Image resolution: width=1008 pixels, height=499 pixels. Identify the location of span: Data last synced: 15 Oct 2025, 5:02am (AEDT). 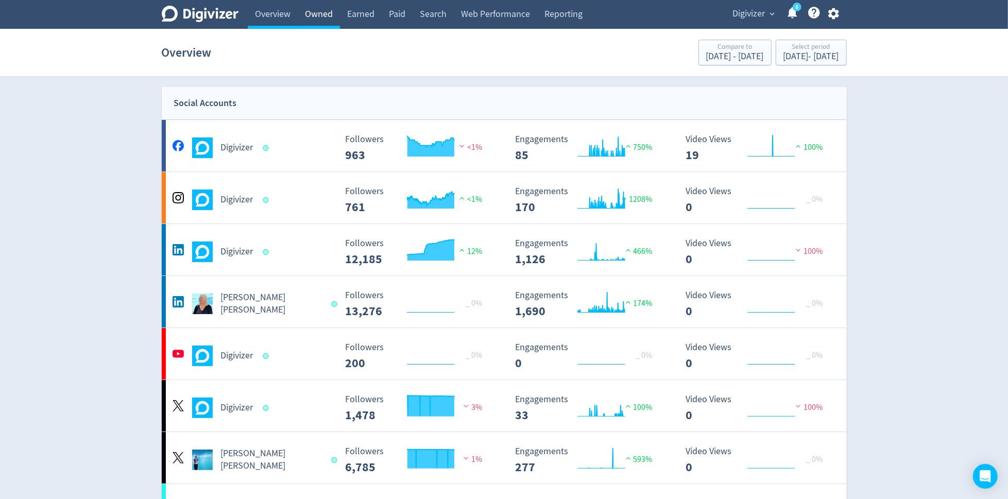
(336, 304).